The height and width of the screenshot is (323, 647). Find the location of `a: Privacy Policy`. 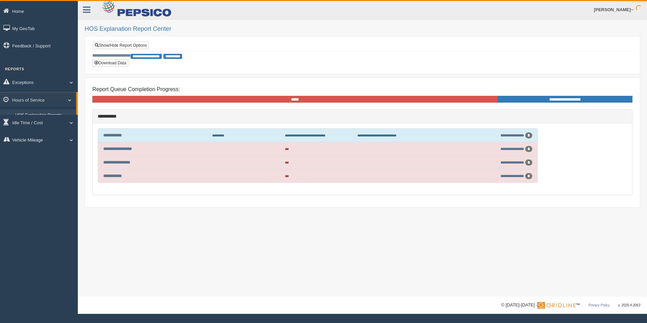

a: Privacy Policy is located at coordinates (599, 305).